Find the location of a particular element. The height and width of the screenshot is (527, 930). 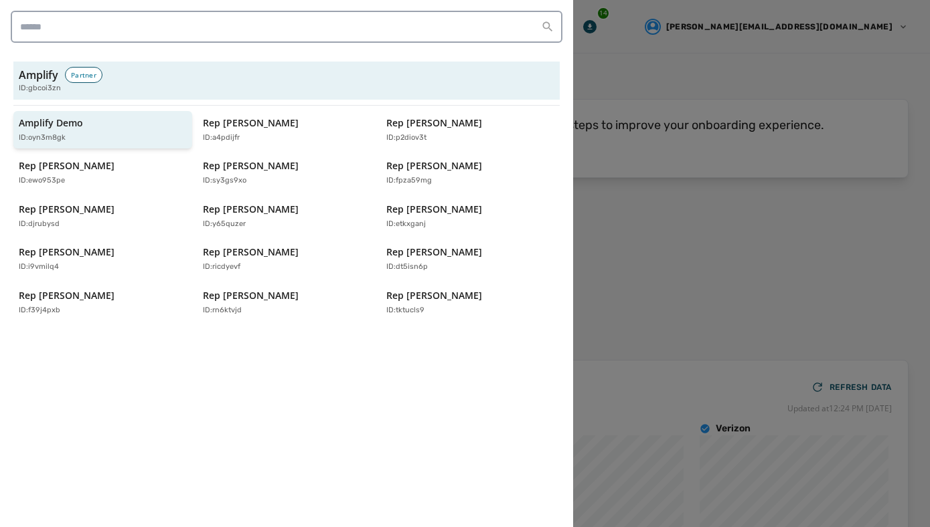

p: ID: y65quzer is located at coordinates (224, 224).